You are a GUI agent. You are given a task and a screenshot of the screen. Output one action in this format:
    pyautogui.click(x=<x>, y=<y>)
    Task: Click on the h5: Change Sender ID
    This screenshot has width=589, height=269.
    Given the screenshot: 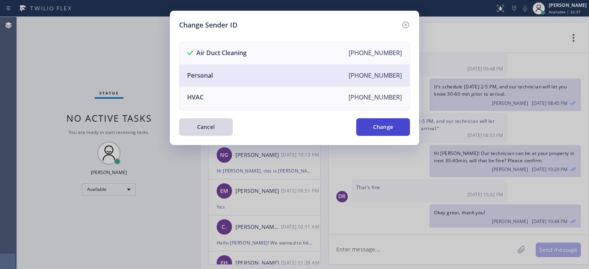 What is the action you would take?
    pyautogui.click(x=208, y=25)
    